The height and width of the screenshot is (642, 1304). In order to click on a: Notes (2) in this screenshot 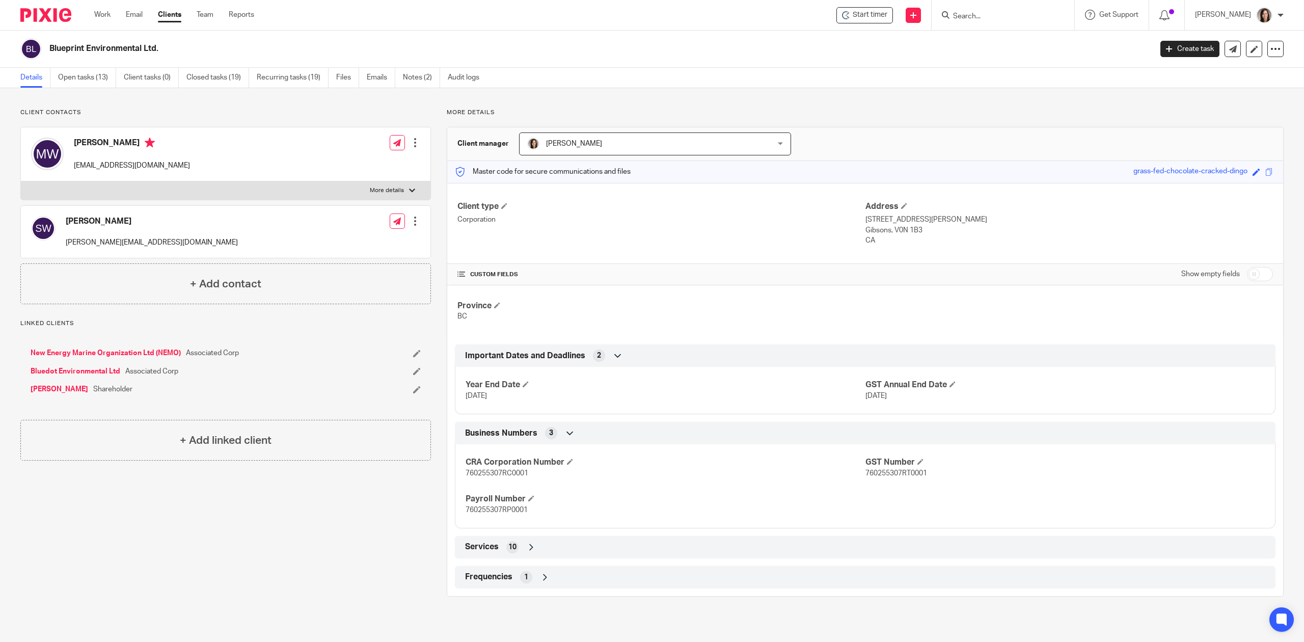, I will do `click(421, 77)`.